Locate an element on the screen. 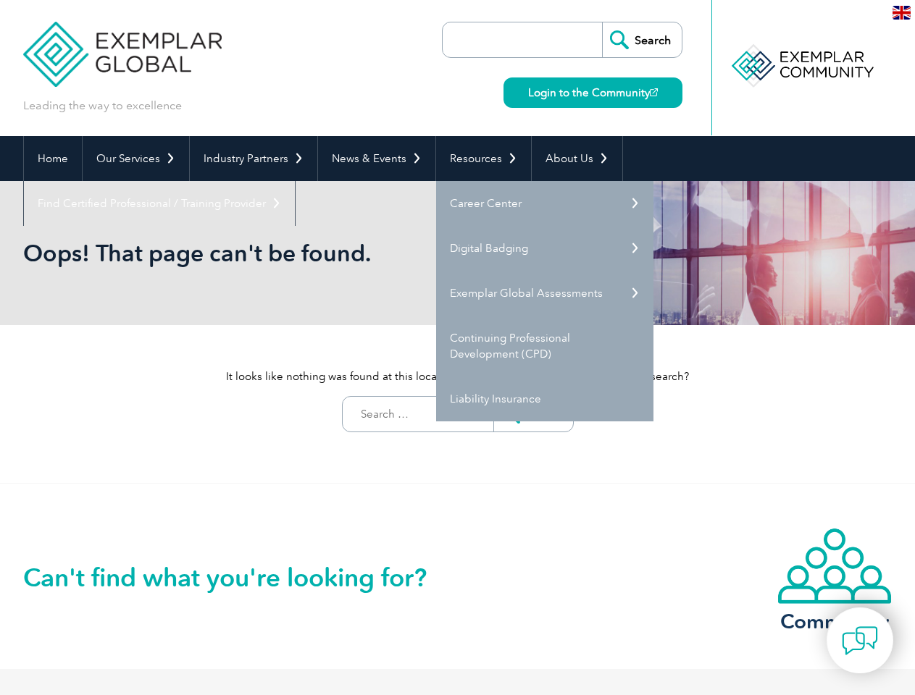  img: icon-community.webp is located at coordinates (835, 567).